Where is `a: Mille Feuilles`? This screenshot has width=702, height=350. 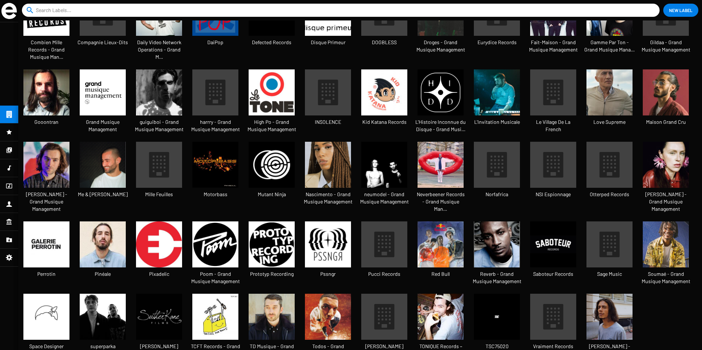
a: Mille Feuilles is located at coordinates (159, 174).